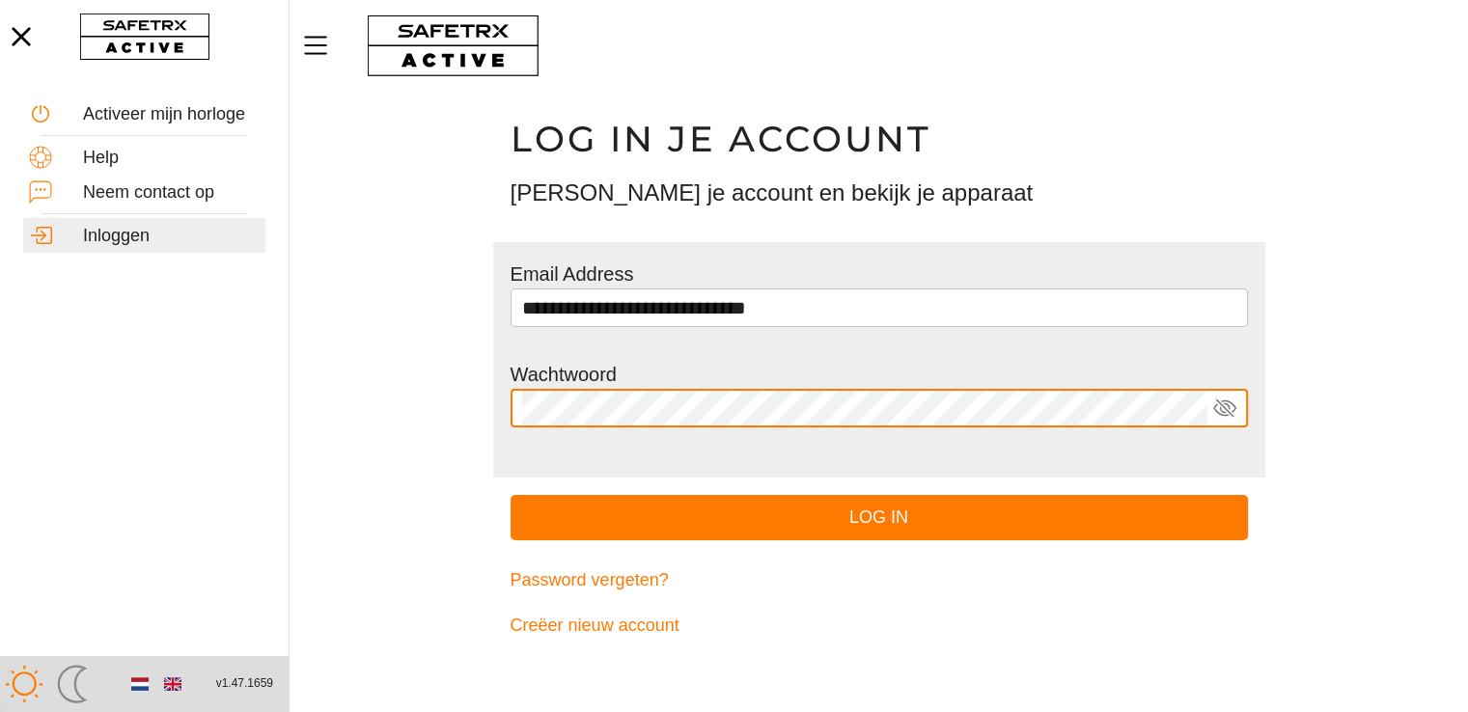 The height and width of the screenshot is (712, 1468). Describe the element at coordinates (572, 274) in the screenshot. I see `label: Email Address` at that location.